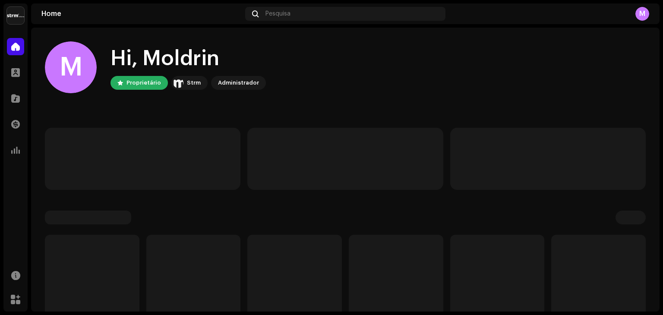 This screenshot has height=315, width=663. What do you see at coordinates (194, 83) in the screenshot?
I see `div: Strm` at bounding box center [194, 83].